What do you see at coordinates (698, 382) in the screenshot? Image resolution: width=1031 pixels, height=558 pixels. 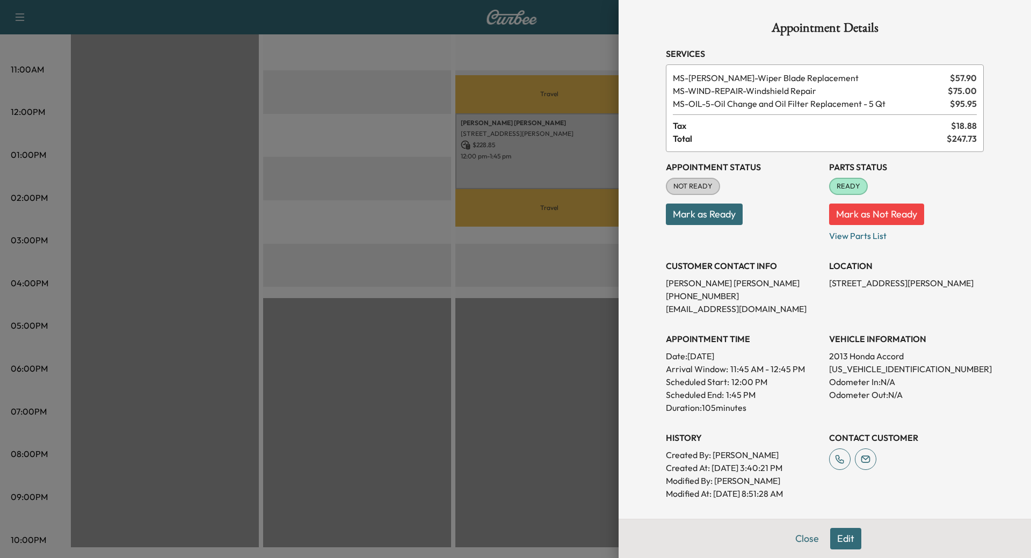 I see `p: Scheduled Start:` at bounding box center [698, 382].